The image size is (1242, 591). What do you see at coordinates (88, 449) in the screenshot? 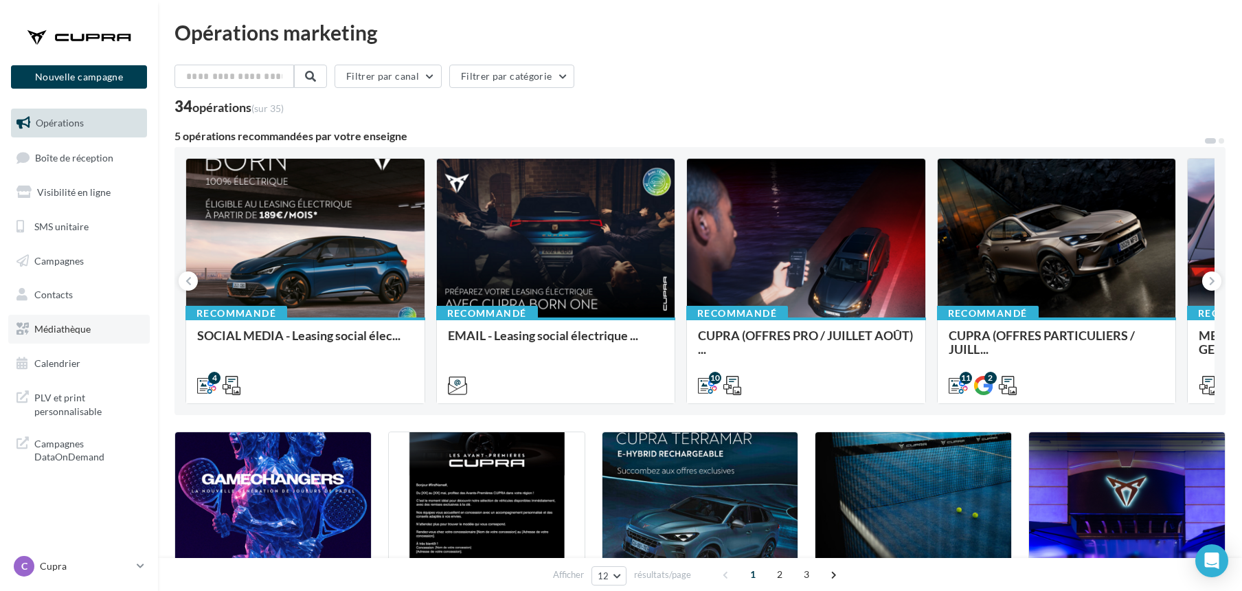
I see `span: Campagnes DataOnDemand` at bounding box center [88, 449].